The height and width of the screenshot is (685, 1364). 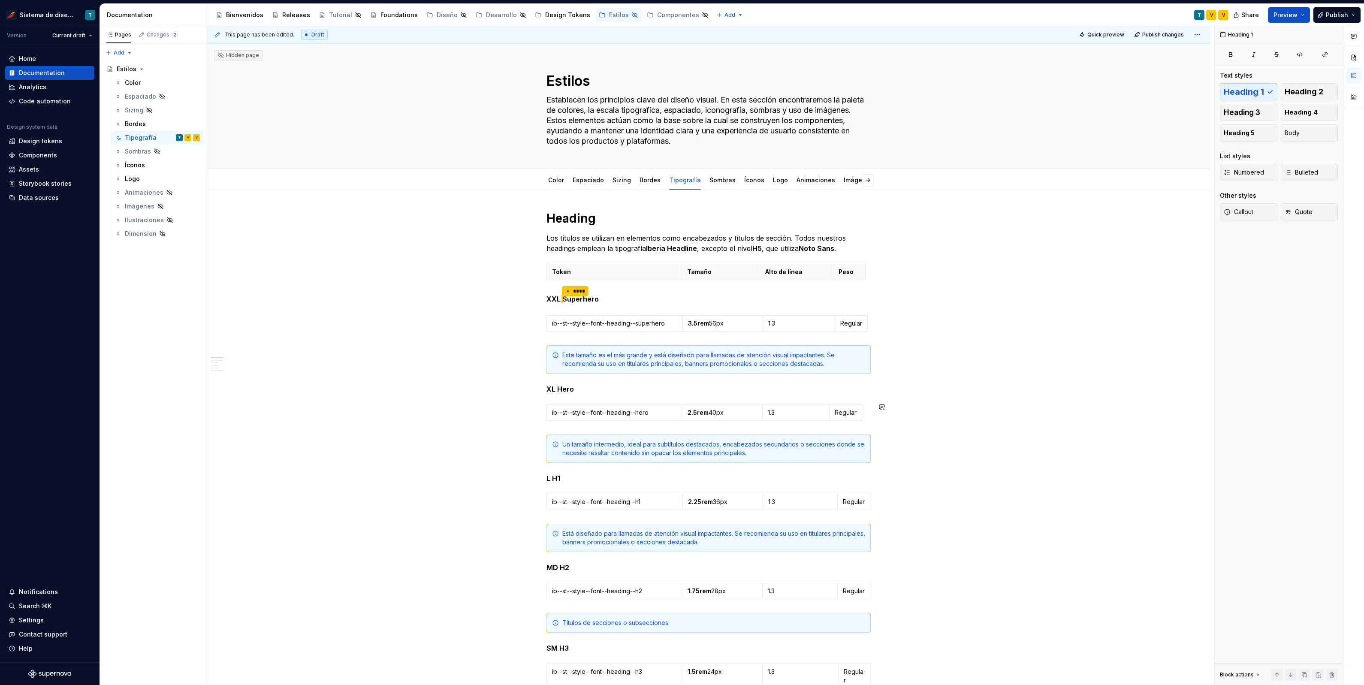 What do you see at coordinates (38, 155) in the screenshot?
I see `div: Components` at bounding box center [38, 155].